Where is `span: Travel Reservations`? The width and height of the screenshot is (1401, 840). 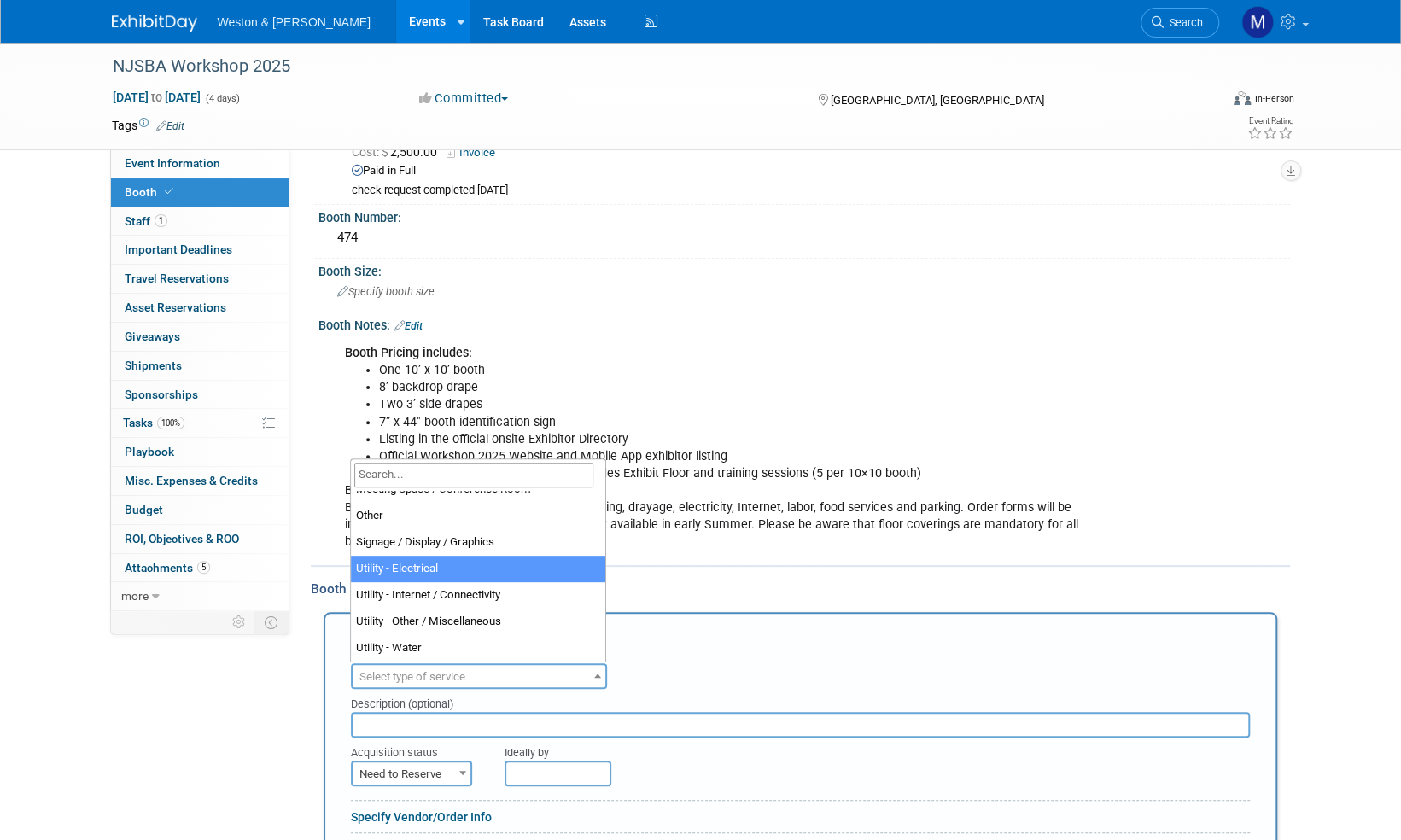
span: Travel Reservations is located at coordinates (177, 278).